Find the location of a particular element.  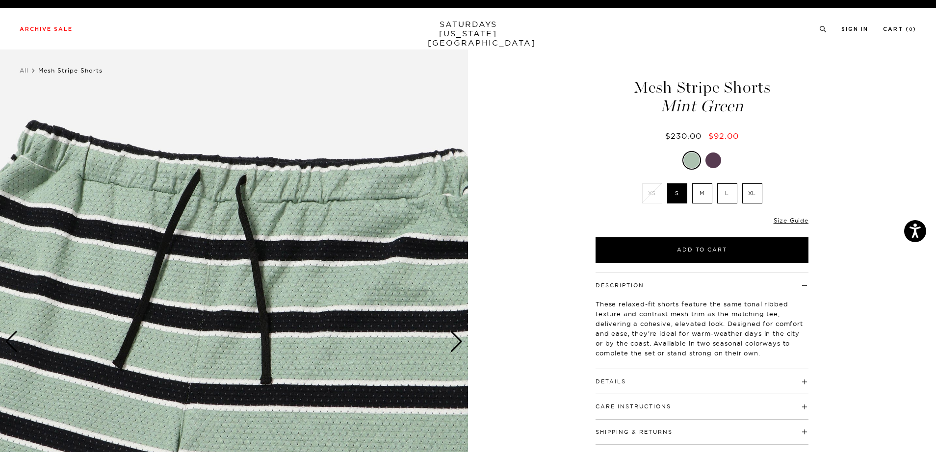

button: Description is located at coordinates (620, 286).